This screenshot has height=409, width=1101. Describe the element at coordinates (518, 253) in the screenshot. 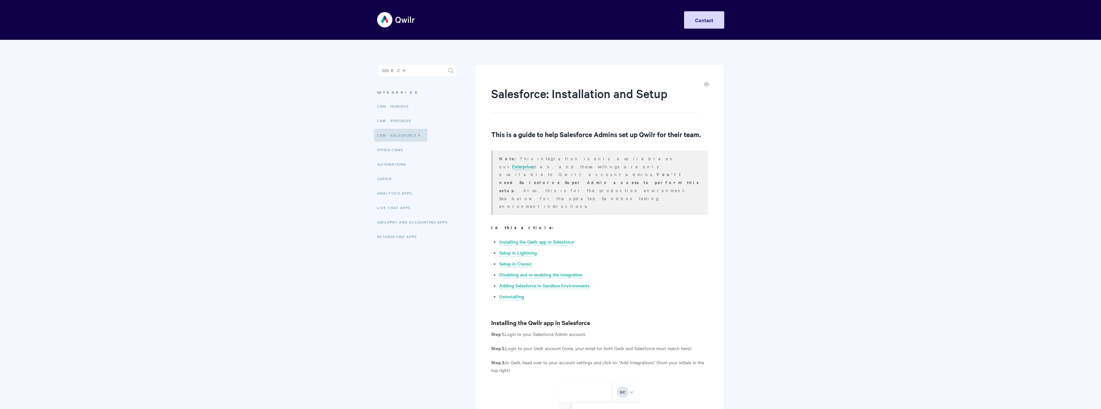

I see `a: Setup in Lightning` at that location.